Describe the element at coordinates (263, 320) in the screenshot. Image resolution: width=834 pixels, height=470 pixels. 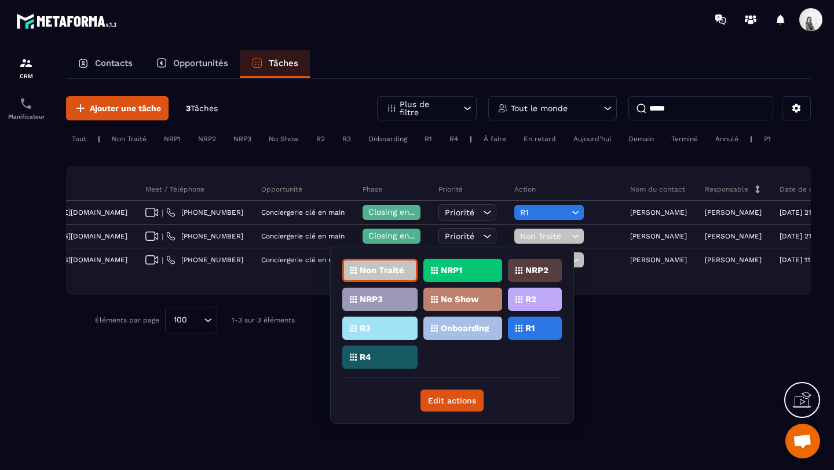
I see `p: 1-3 sur 3 éléments` at that location.